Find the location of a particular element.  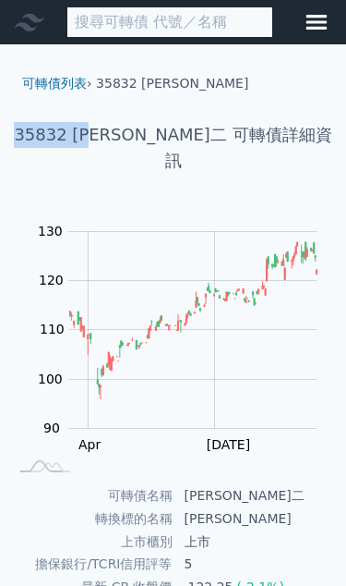

tspan: 110 is located at coordinates (52, 329).